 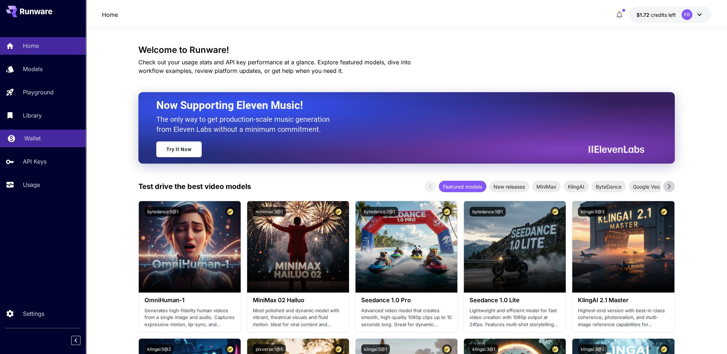 What do you see at coordinates (275, 67) in the screenshot?
I see `span: Check out your usage stats and API key performance at a glance. Explore featured models, dive int...` at bounding box center [275, 67].